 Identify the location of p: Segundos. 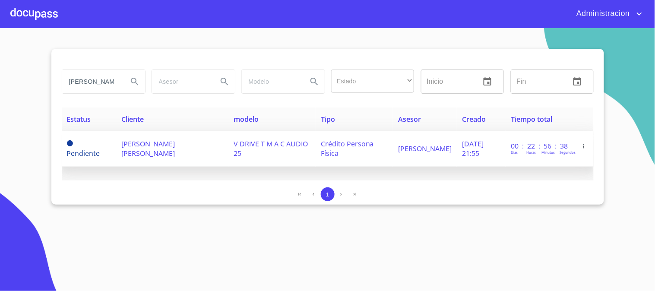
(568, 152).